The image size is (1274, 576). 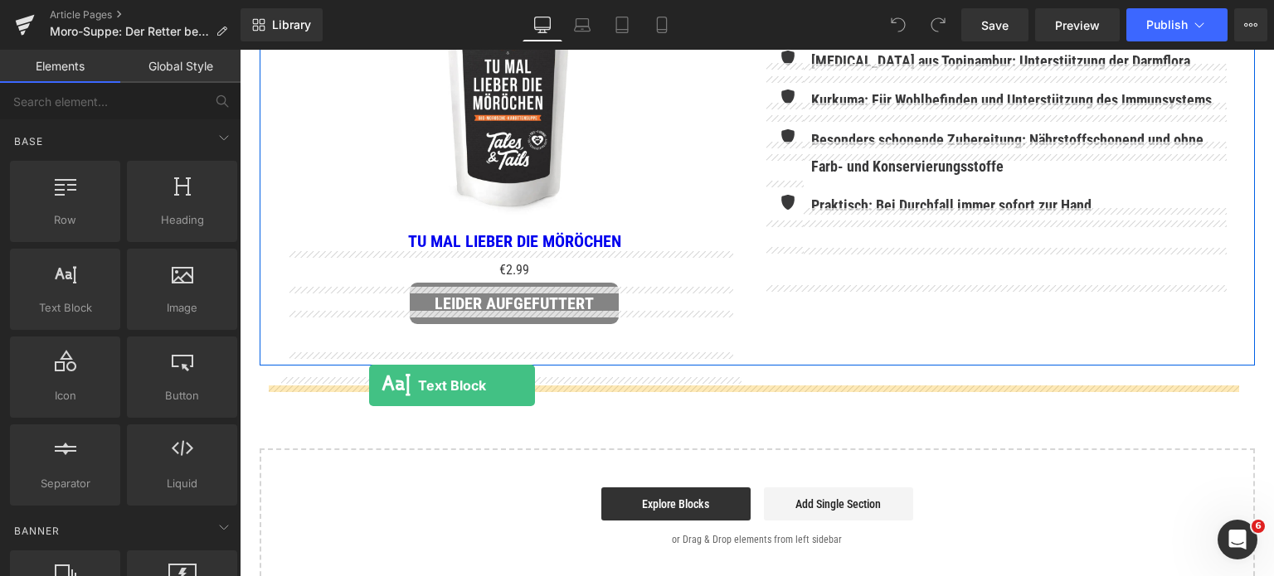 What do you see at coordinates (291, 25) in the screenshot?
I see `span: Library` at bounding box center [291, 25].